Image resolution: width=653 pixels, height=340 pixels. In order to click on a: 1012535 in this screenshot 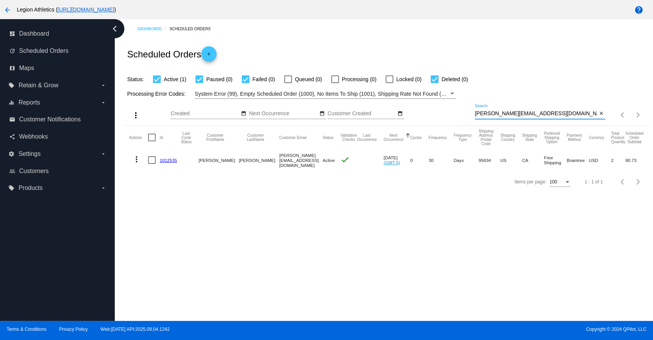, I will do `click(168, 160)`.